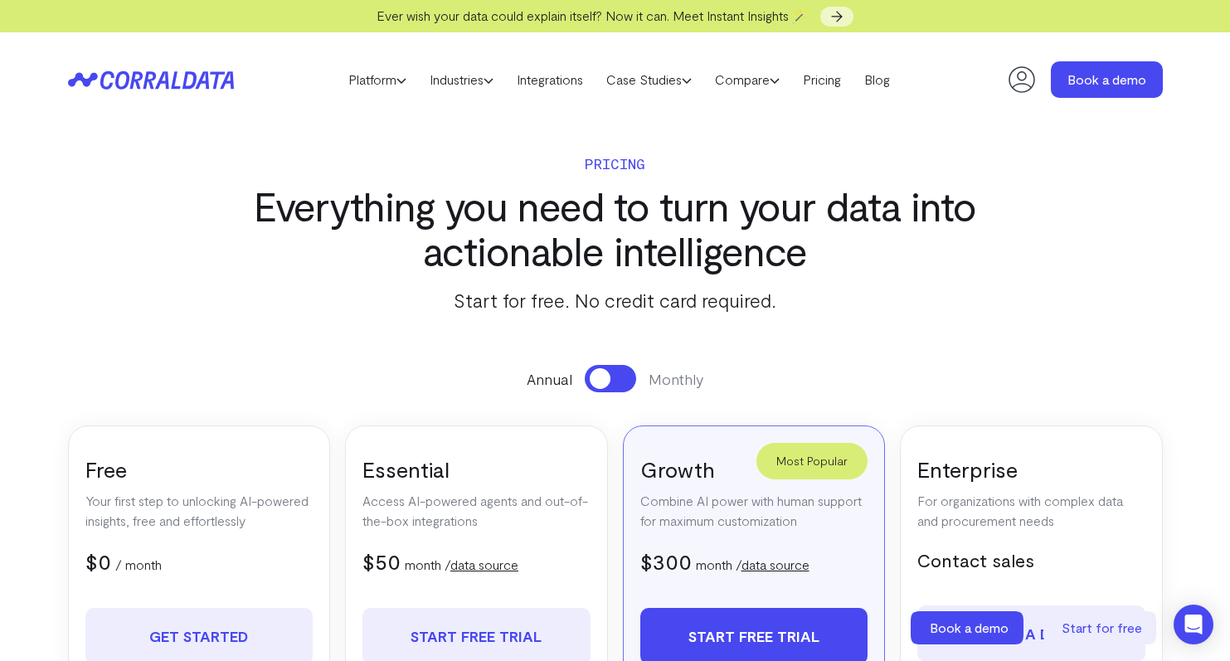 Image resolution: width=1230 pixels, height=661 pixels. I want to click on a: Case Studies, so click(648, 80).